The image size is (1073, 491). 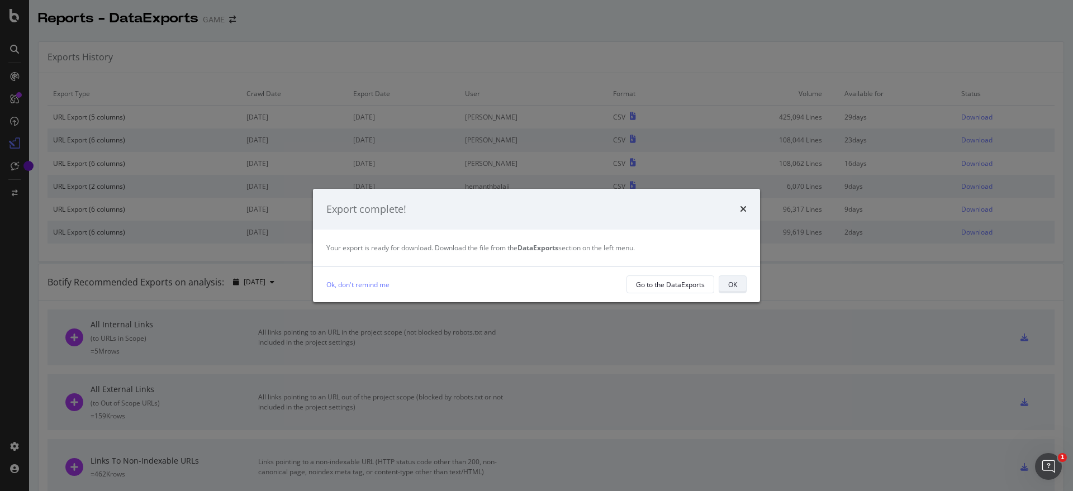 What do you see at coordinates (576, 248) in the screenshot?
I see `span: section on the left menu.` at bounding box center [576, 248].